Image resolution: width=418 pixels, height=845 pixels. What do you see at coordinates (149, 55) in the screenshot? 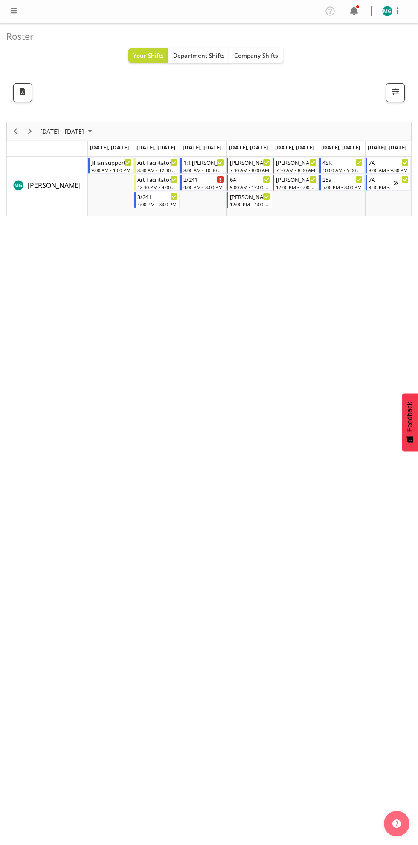
I see `button: Your Shifts` at bounding box center [149, 55].